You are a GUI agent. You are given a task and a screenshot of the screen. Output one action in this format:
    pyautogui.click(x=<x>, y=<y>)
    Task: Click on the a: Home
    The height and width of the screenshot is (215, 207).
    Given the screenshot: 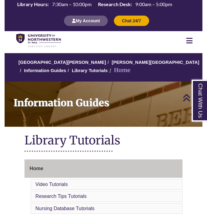 What is the action you would take?
    pyautogui.click(x=103, y=169)
    